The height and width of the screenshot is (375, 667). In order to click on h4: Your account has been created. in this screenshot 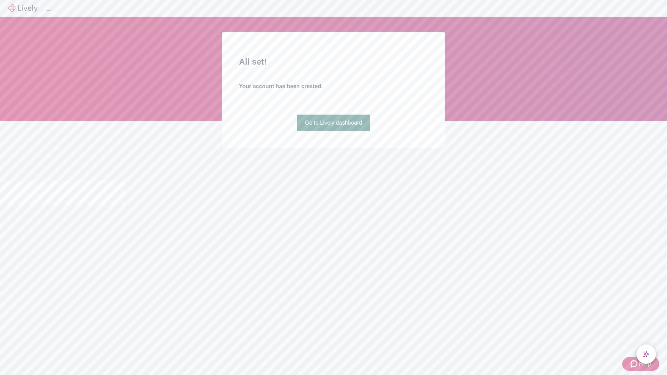, I will do `click(333, 86)`.